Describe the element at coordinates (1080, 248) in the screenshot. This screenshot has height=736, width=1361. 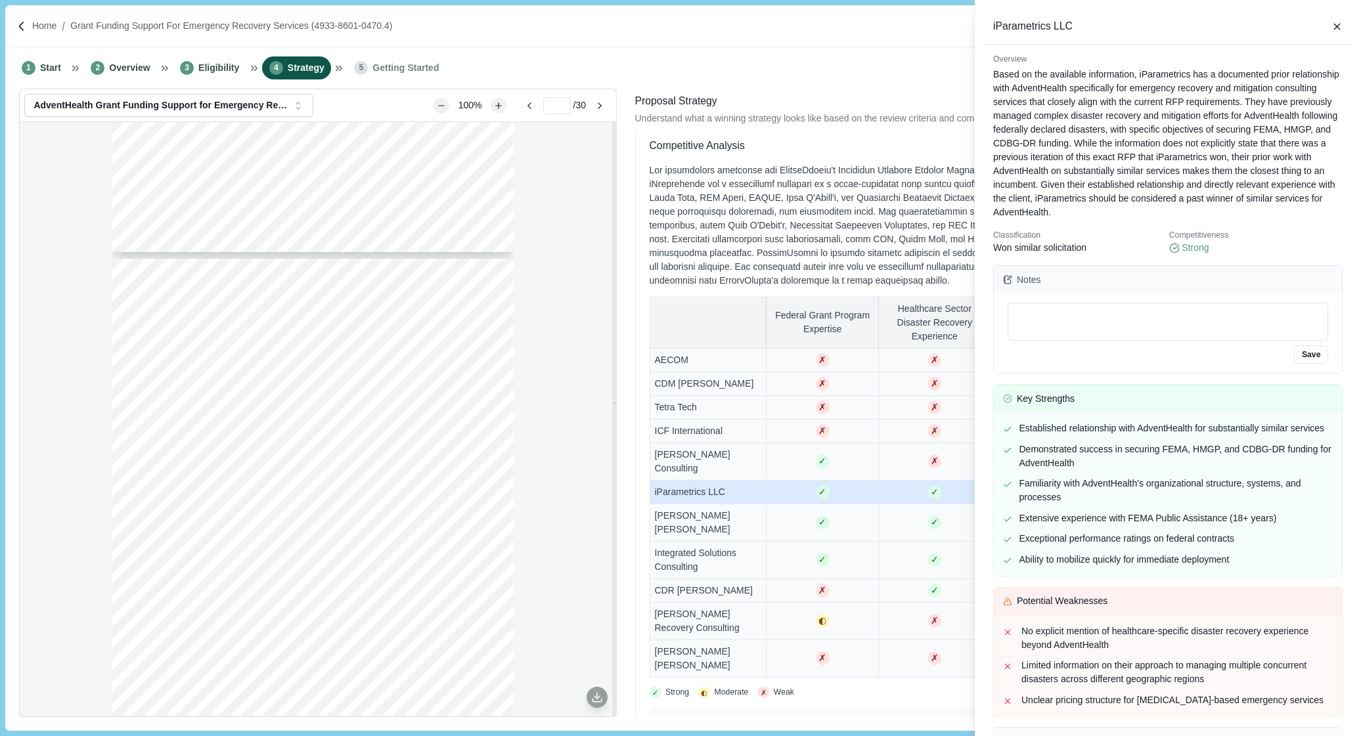
I see `div: Won similar solicitation` at that location.